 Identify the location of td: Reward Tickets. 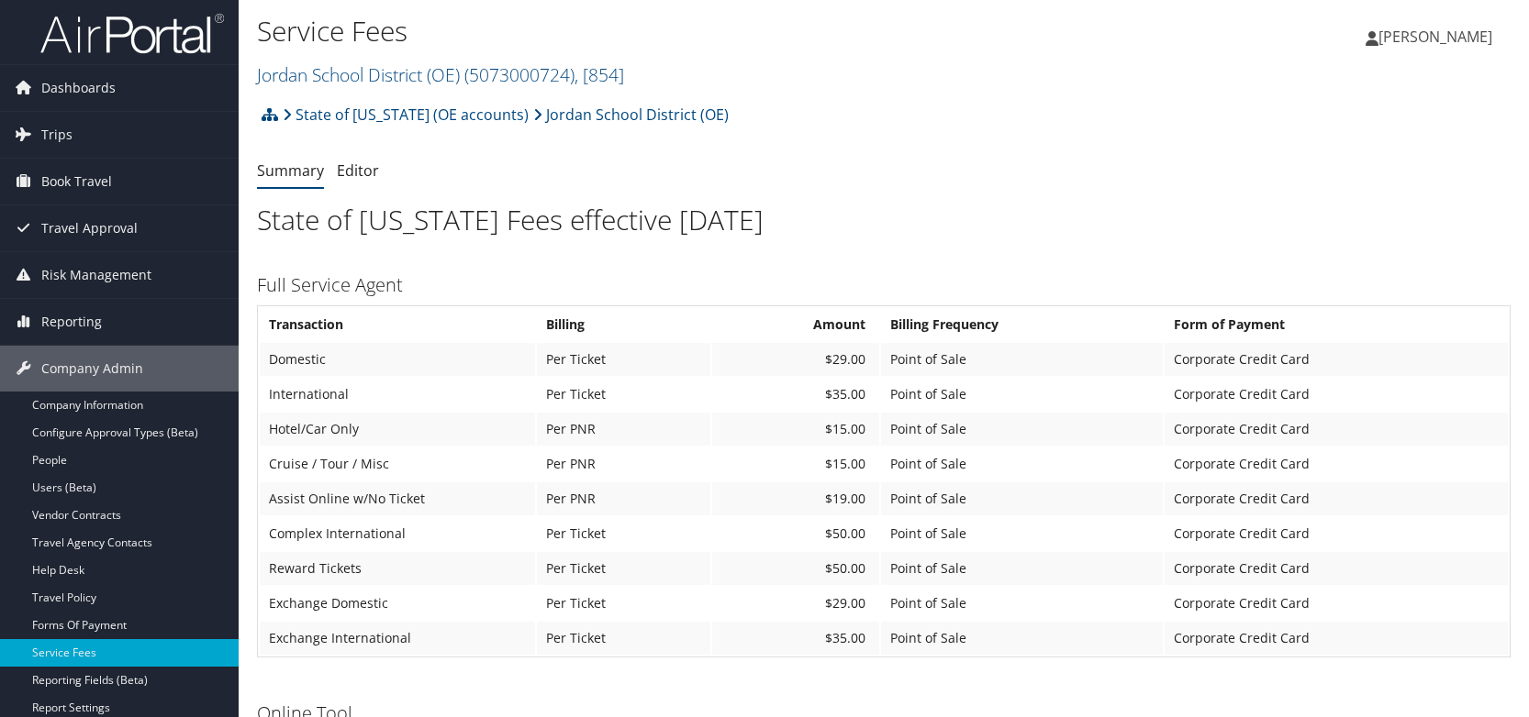
(397, 569).